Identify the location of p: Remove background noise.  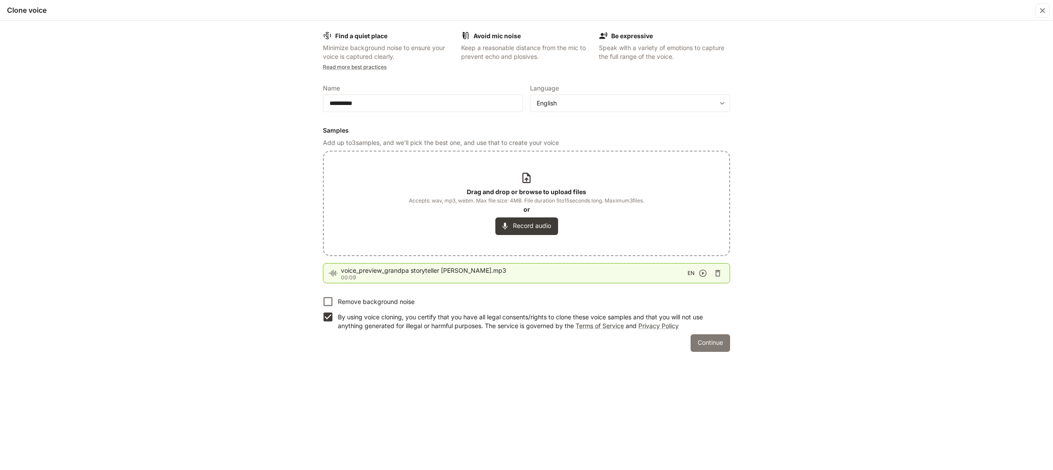
(376, 302).